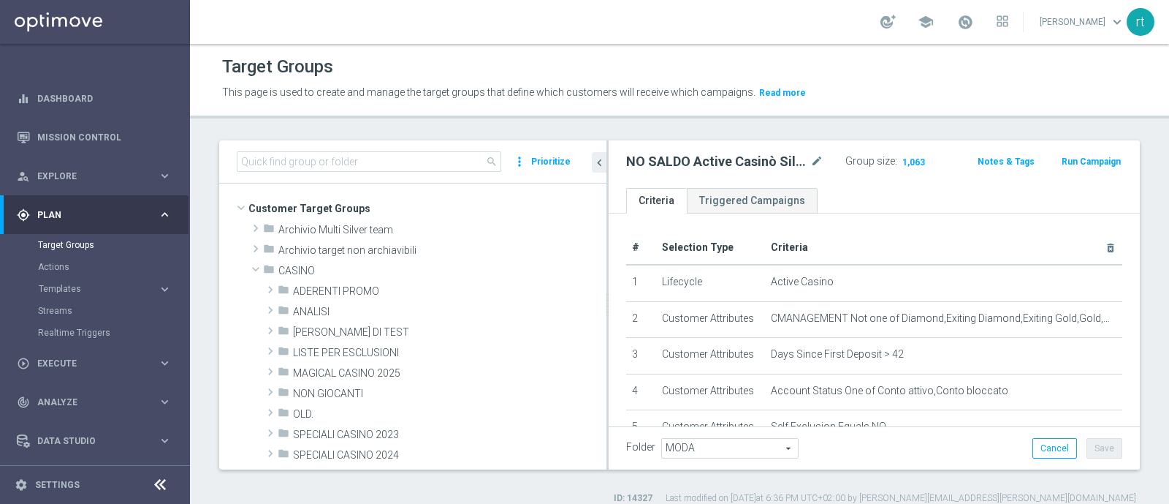 Image resolution: width=1169 pixels, height=504 pixels. I want to click on div: Data Studio keyboard_arrow_right, so click(94, 441).